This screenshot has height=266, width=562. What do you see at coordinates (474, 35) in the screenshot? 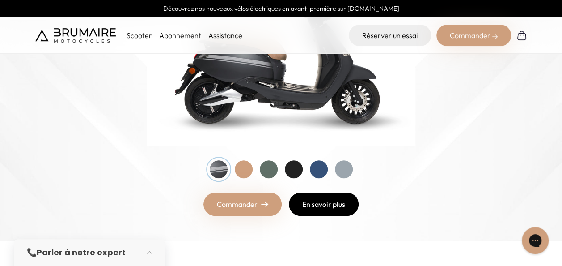
I see `div: Commander` at bounding box center [474, 35].